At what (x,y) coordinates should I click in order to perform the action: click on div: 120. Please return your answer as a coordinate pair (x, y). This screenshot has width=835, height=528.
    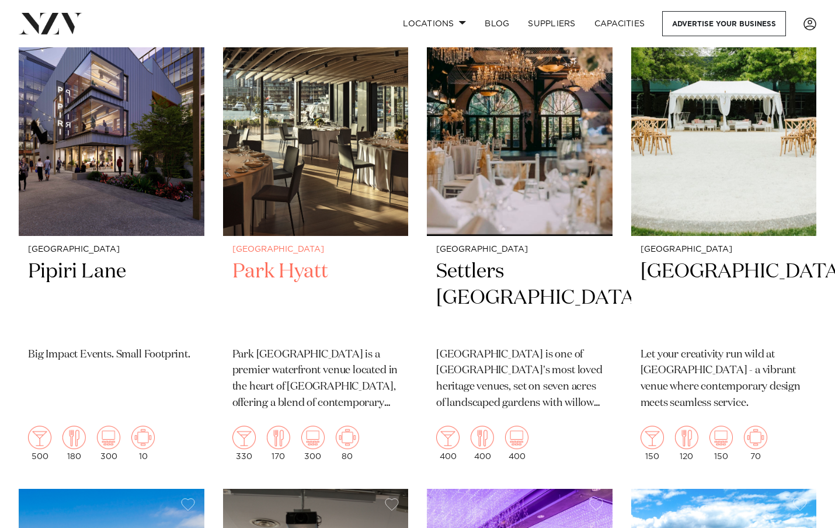
    Looking at the image, I should click on (687, 443).